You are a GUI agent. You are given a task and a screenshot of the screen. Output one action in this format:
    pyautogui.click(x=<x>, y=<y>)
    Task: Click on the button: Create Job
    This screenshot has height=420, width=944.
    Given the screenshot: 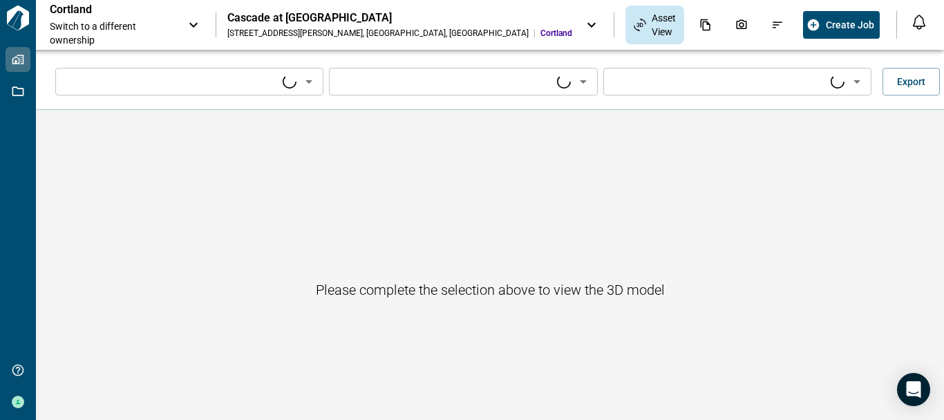 What is the action you would take?
    pyautogui.click(x=841, y=25)
    